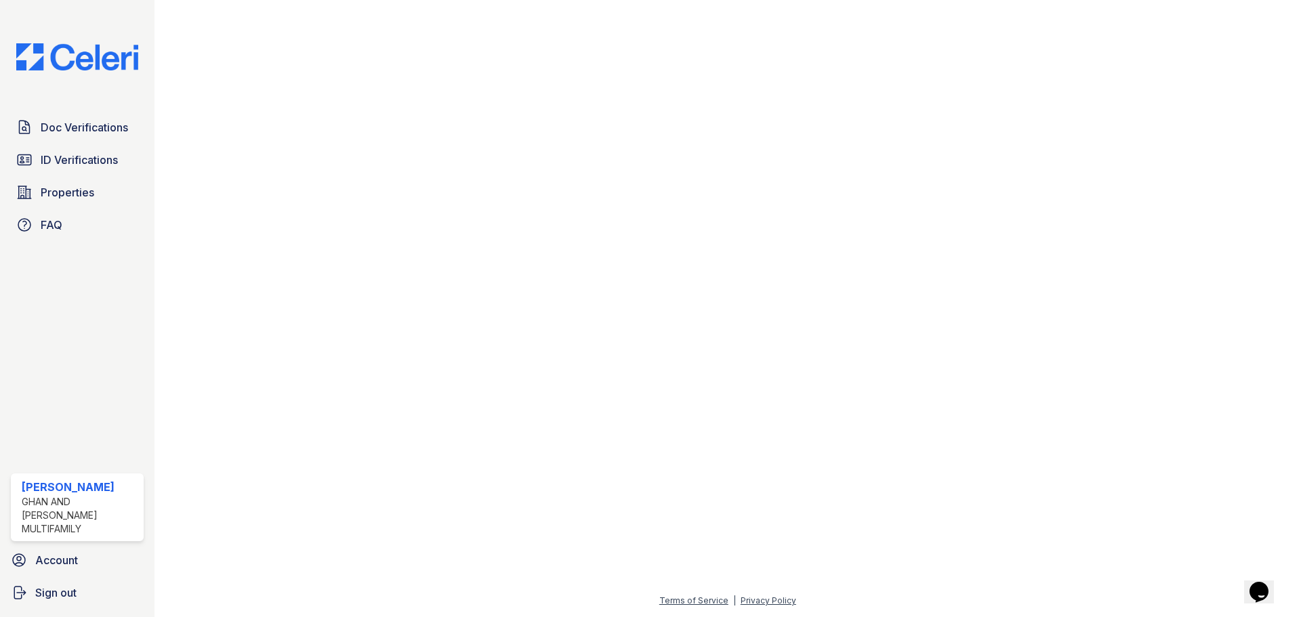 The height and width of the screenshot is (617, 1301). Describe the element at coordinates (77, 560) in the screenshot. I see `a: Account` at that location.